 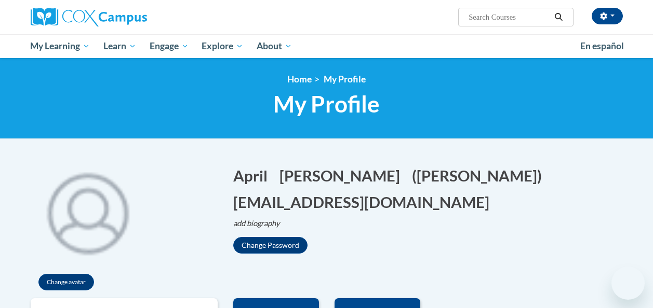 I want to click on button: Edit last name, so click(x=343, y=176).